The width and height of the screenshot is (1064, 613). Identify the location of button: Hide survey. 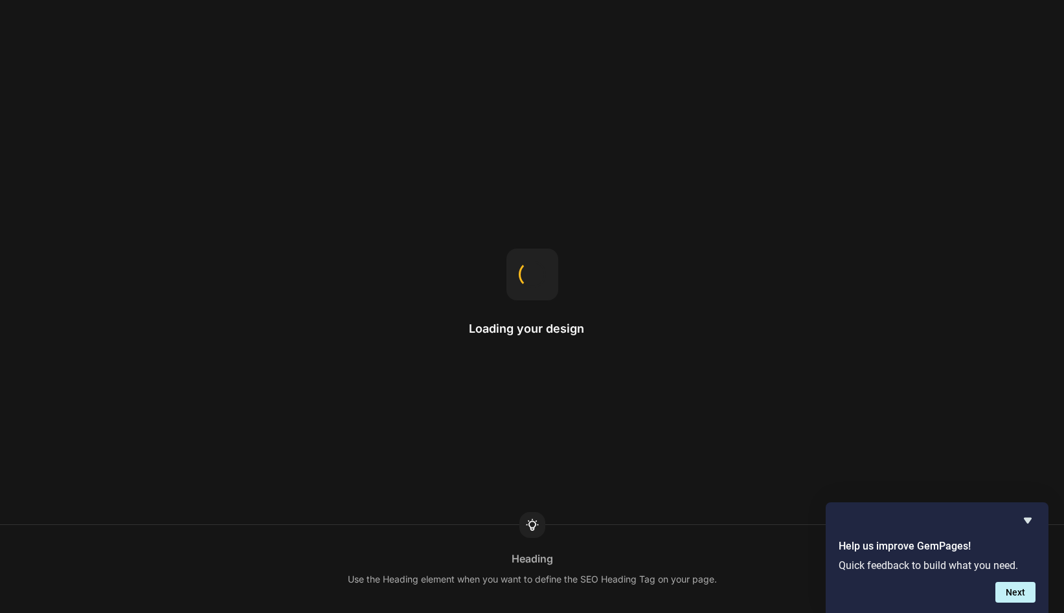
(1027, 521).